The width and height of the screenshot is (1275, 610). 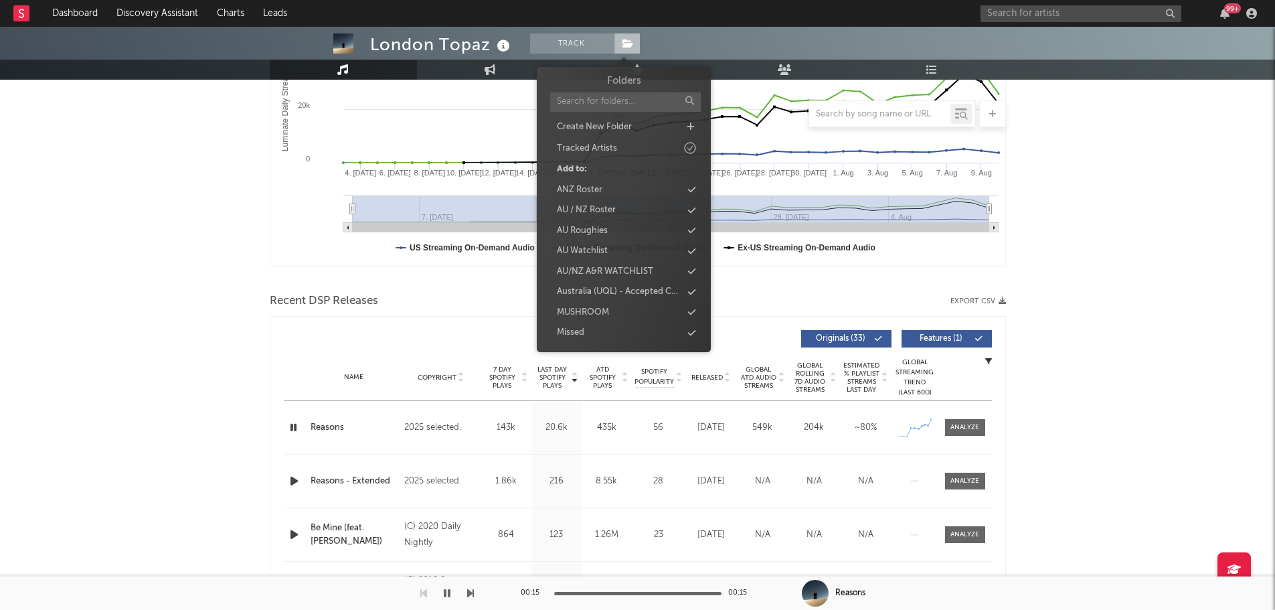 I want to click on div: Reasons - Extended, so click(x=354, y=481).